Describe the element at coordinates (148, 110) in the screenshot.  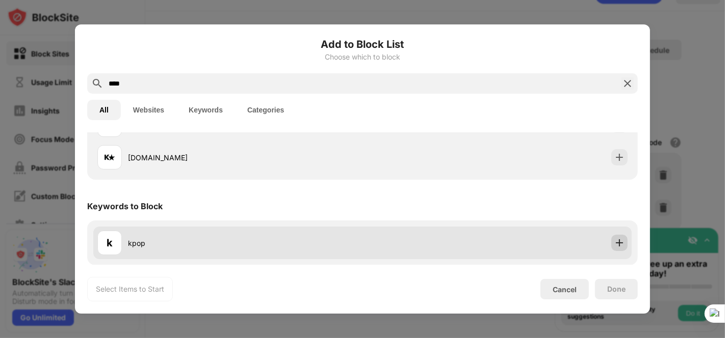
I see `button: Websites` at that location.